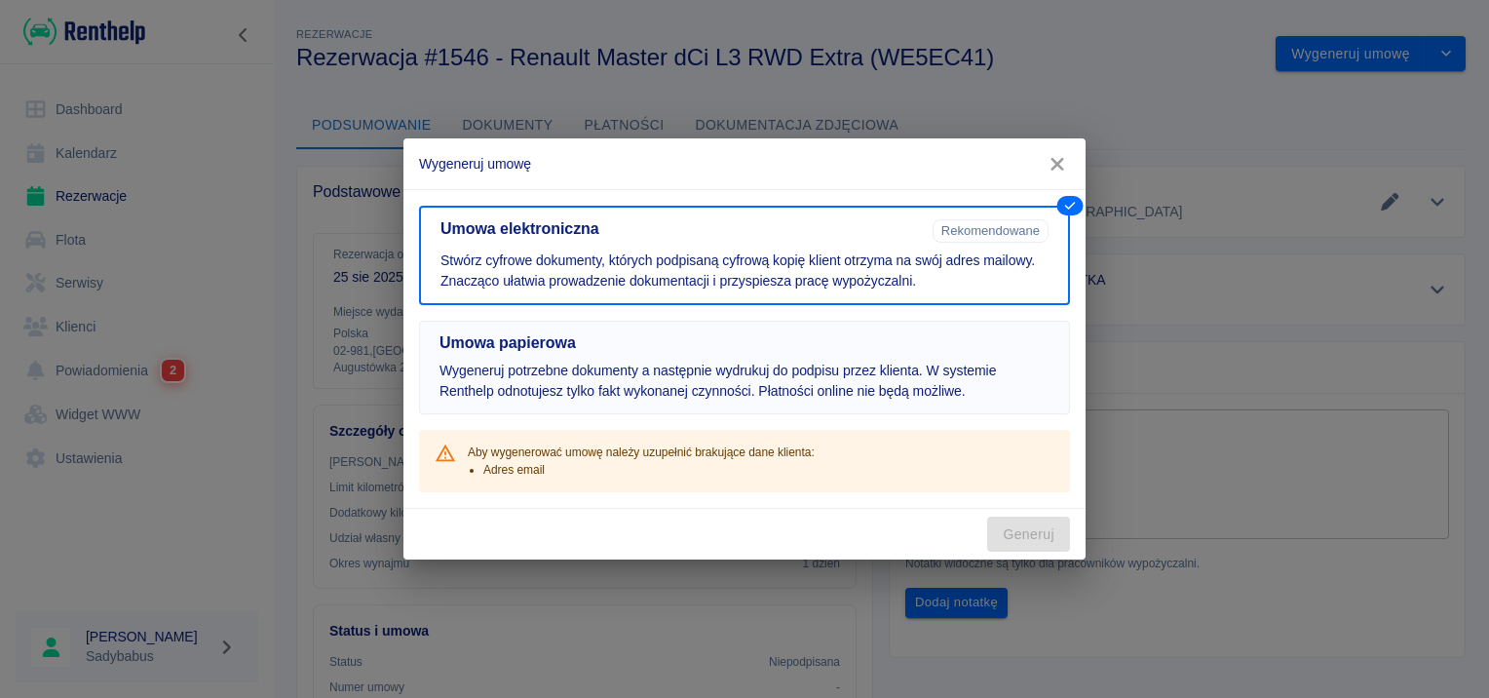  What do you see at coordinates (745, 381) in the screenshot?
I see `p: Wygeneruj potrzebne dokumenty a następnie wydrukuj do podpisu przez klienta. W systemie Renthelp ...` at bounding box center [745, 381].